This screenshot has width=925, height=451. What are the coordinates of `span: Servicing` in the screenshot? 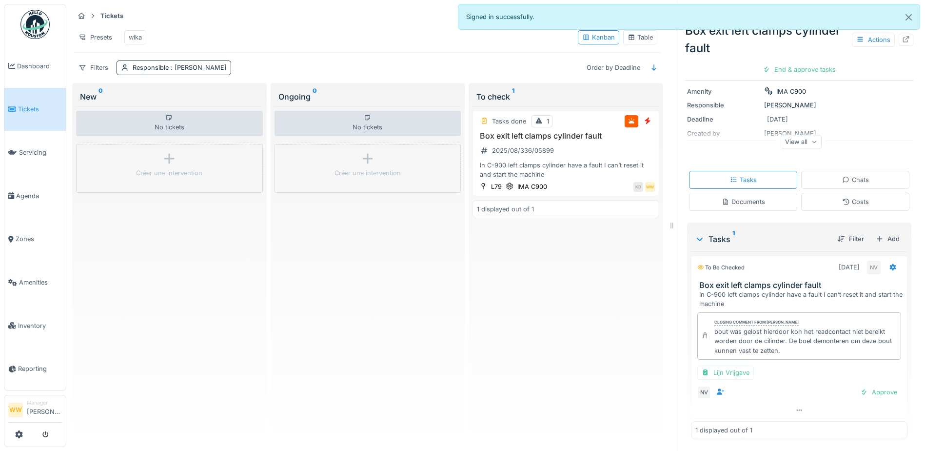 It's located at (40, 152).